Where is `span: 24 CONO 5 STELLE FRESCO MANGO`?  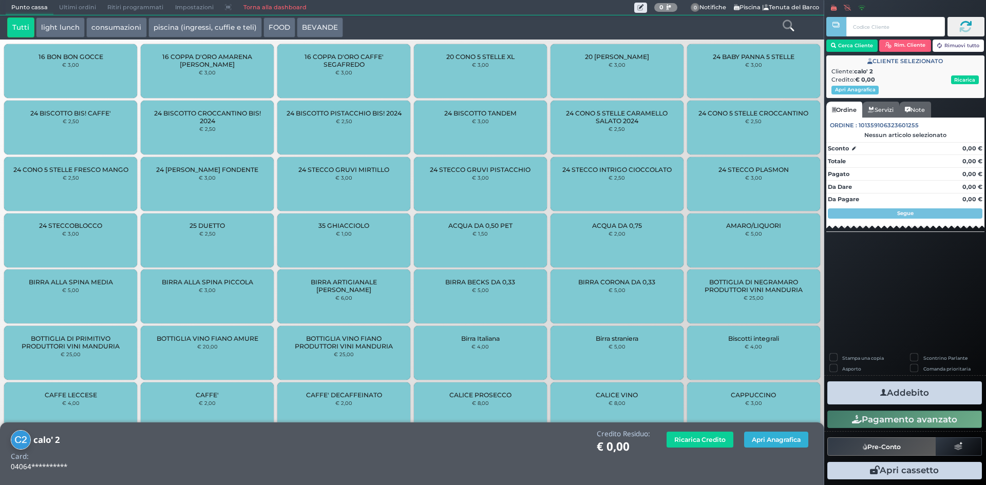
span: 24 CONO 5 STELLE FRESCO MANGO is located at coordinates (71, 169).